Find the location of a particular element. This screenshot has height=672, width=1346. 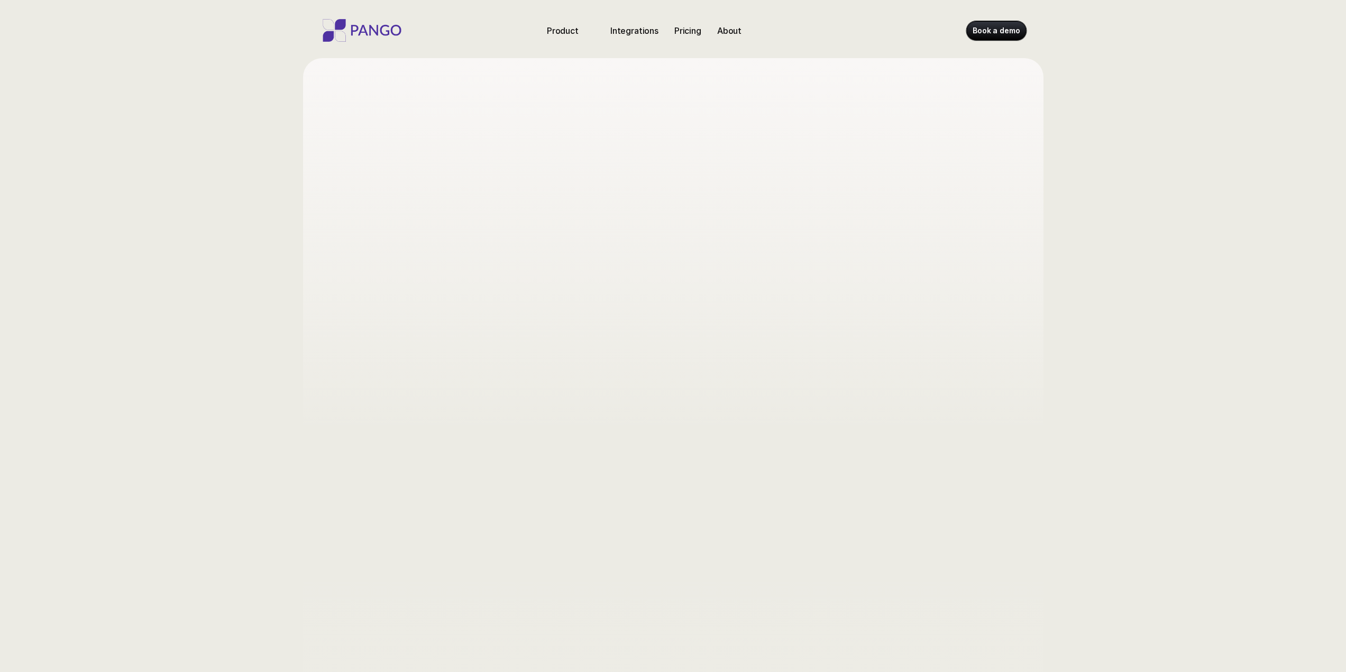

p: Integrations is located at coordinates (634, 31).